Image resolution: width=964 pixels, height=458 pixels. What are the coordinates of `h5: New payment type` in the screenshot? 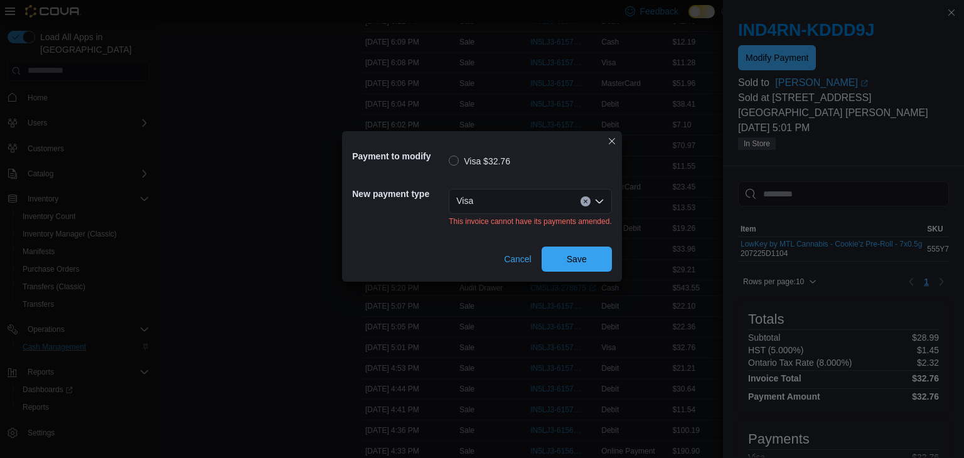 It's located at (399, 194).